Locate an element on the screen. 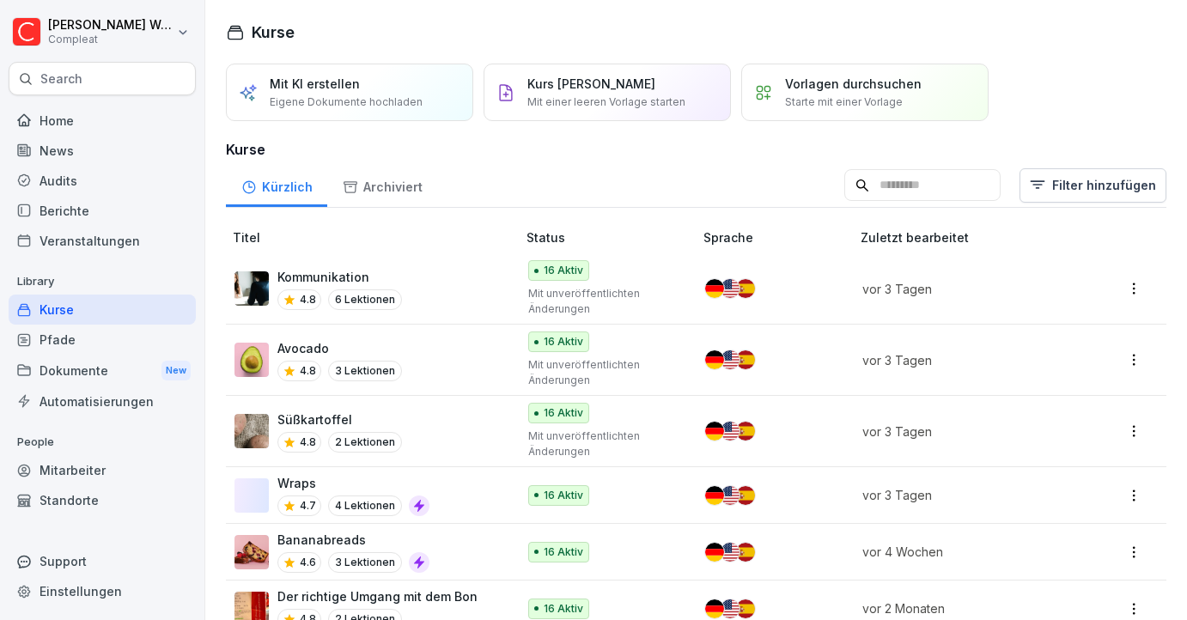 The height and width of the screenshot is (620, 1187). h3: Kurse is located at coordinates (695, 149).